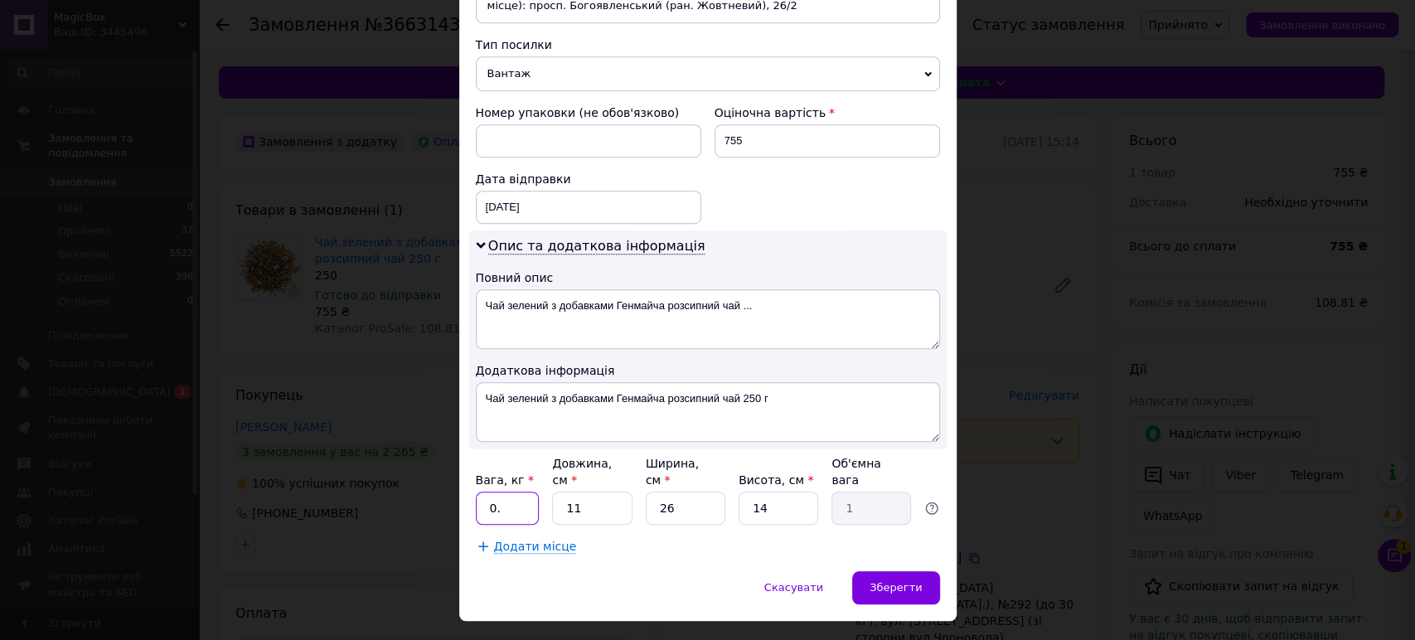  Describe the element at coordinates (708, 412) in the screenshot. I see `textarea: Чай зелений з добавками Генмайча розсипний чай 250 г` at that location.